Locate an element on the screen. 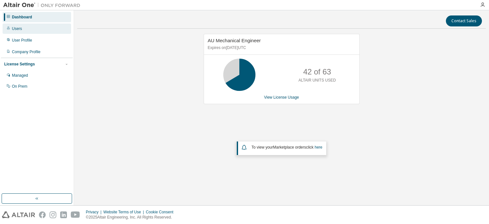 This screenshot has height=224, width=489. img: youtube.svg is located at coordinates (75, 214).